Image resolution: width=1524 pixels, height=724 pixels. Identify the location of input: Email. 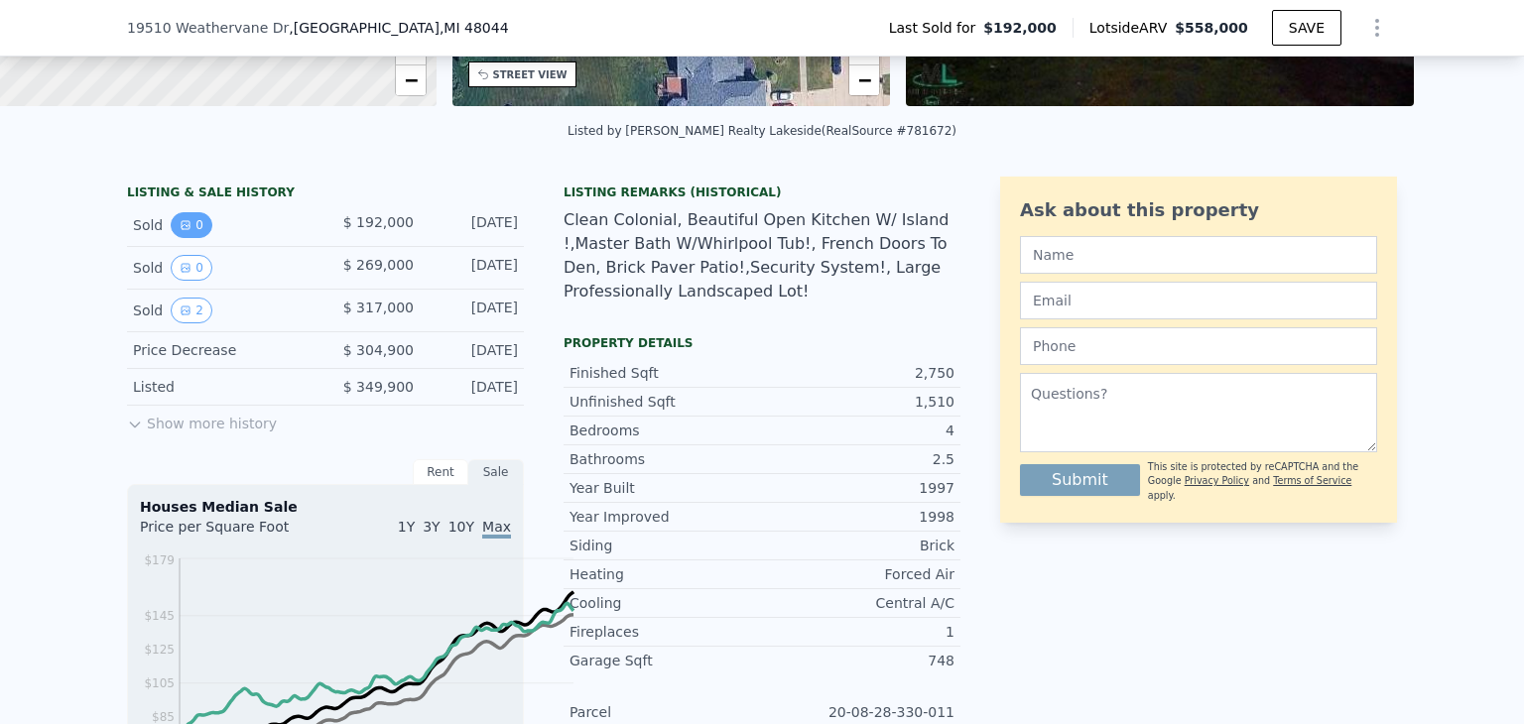
(1198, 301).